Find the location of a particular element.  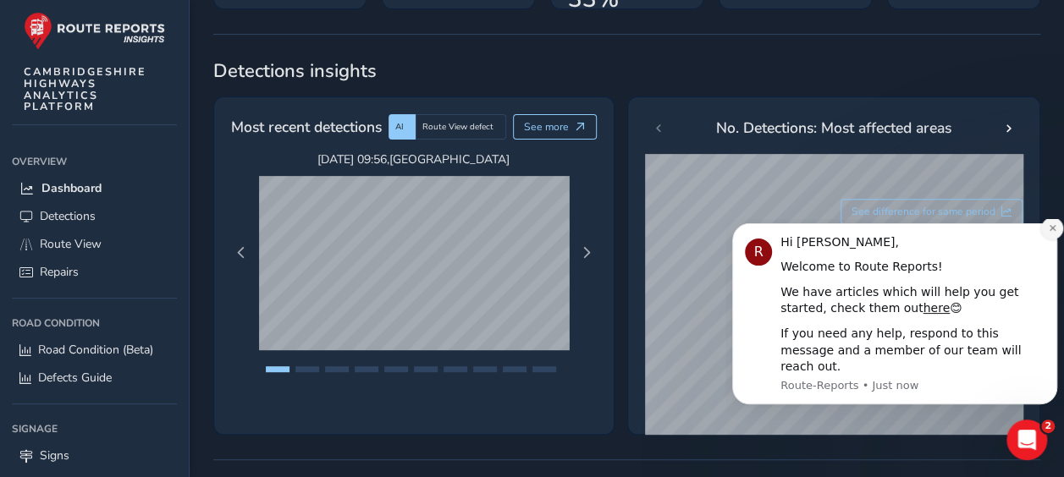

p: Message from Route-Reports, sent Just now is located at coordinates (187, 167).